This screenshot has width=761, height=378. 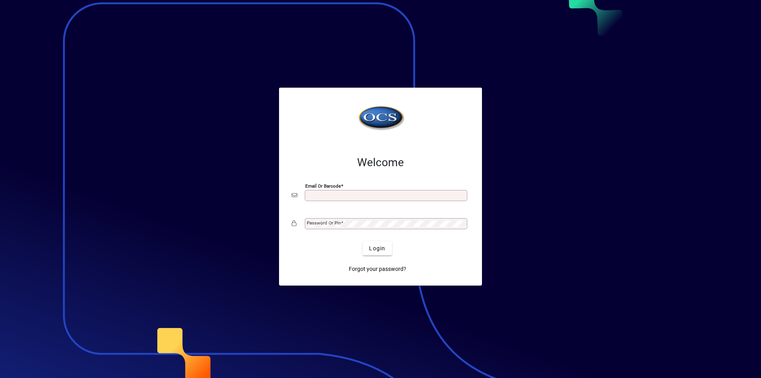 What do you see at coordinates (324, 223) in the screenshot?
I see `mat-label: Password or Pin` at bounding box center [324, 223].